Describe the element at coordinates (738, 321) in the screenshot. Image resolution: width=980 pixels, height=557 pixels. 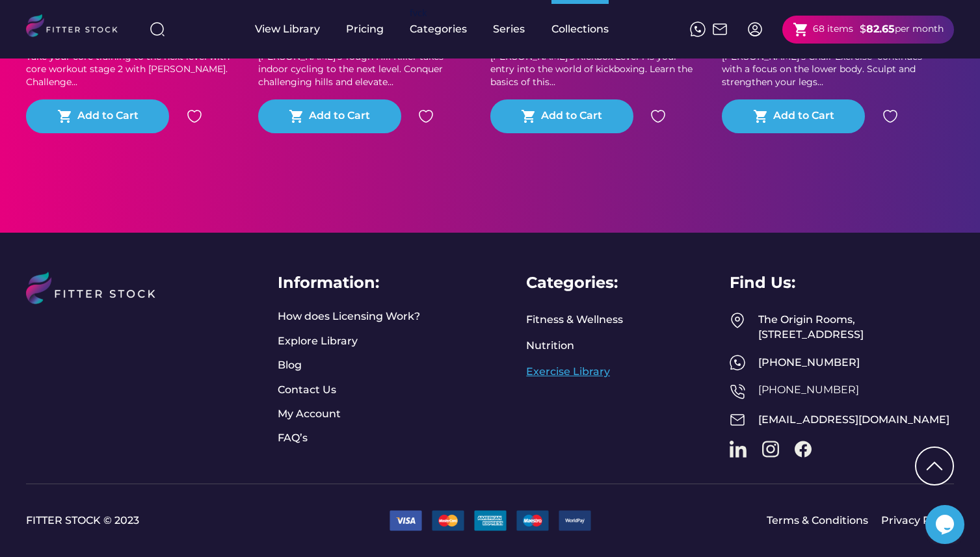
I see `img: Frame%2049.svg` at that location.